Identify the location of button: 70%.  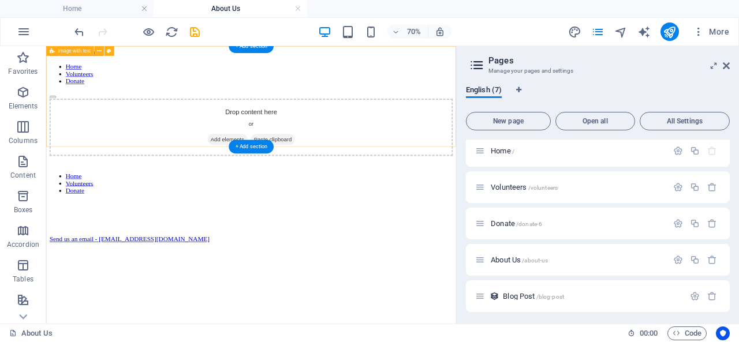
(407, 32).